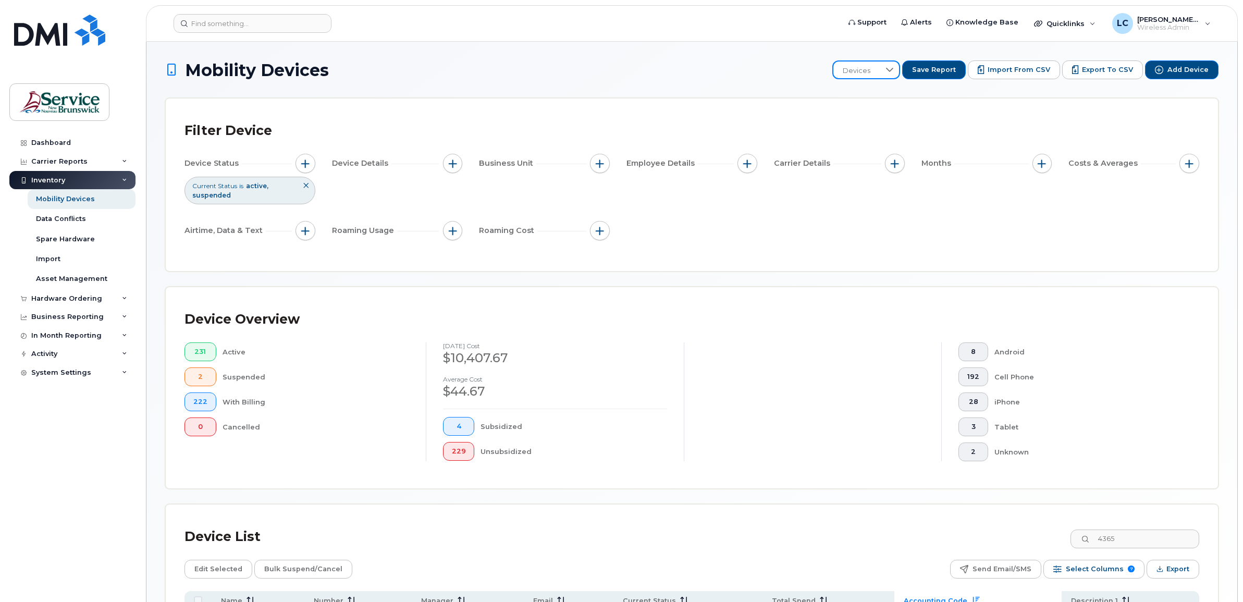 The width and height of the screenshot is (1243, 602). I want to click on div: $10,407.67, so click(555, 358).